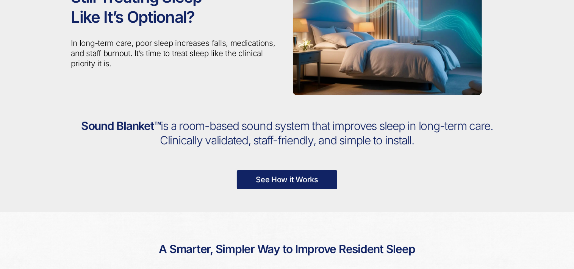 Image resolution: width=574 pixels, height=269 pixels. Describe the element at coordinates (247, 66) in the screenshot. I see `span: How did you hear about us?` at that location.